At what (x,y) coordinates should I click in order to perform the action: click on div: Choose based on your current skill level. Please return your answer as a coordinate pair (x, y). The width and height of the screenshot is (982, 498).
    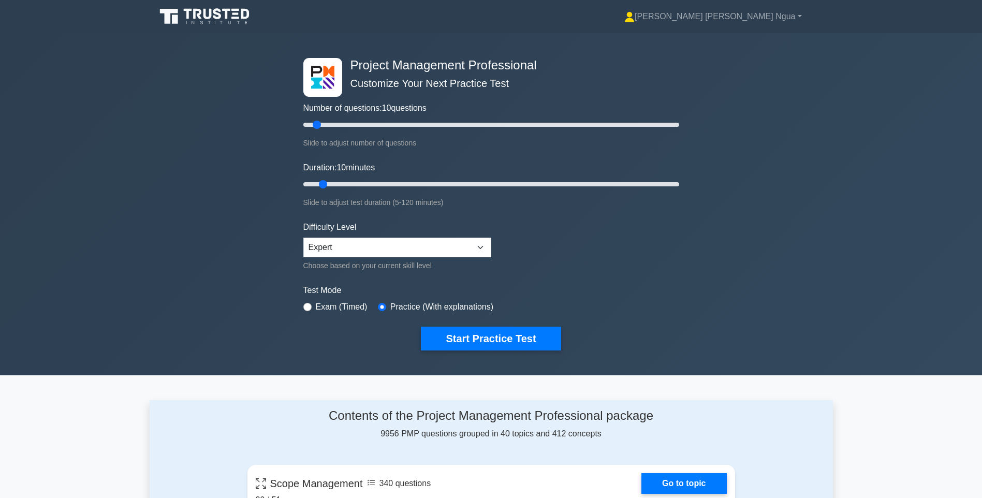
    Looking at the image, I should click on (397, 266).